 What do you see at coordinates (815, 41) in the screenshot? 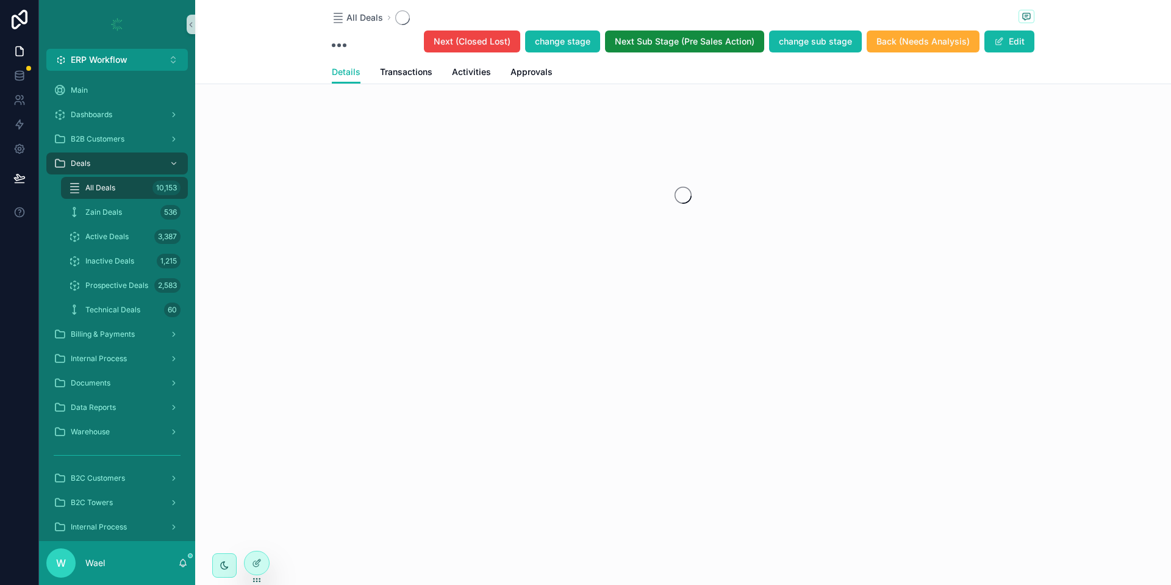
I see `span: change sub stage` at bounding box center [815, 41].